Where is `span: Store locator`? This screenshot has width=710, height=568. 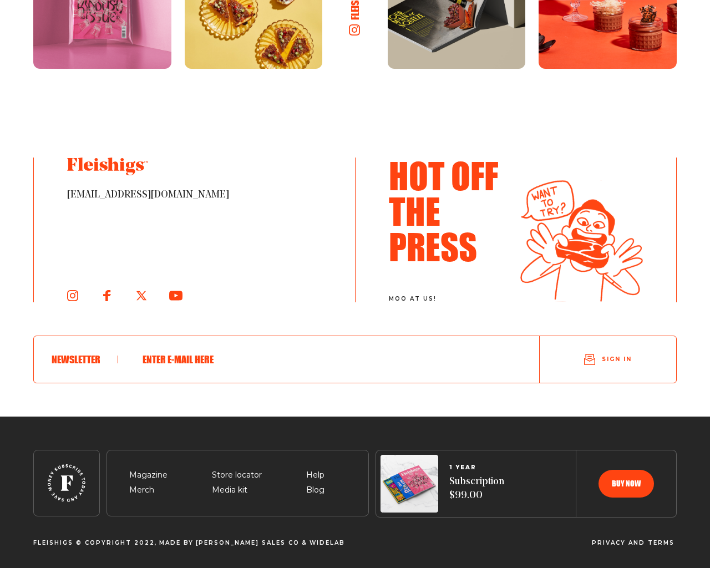 span: Store locator is located at coordinates (237, 476).